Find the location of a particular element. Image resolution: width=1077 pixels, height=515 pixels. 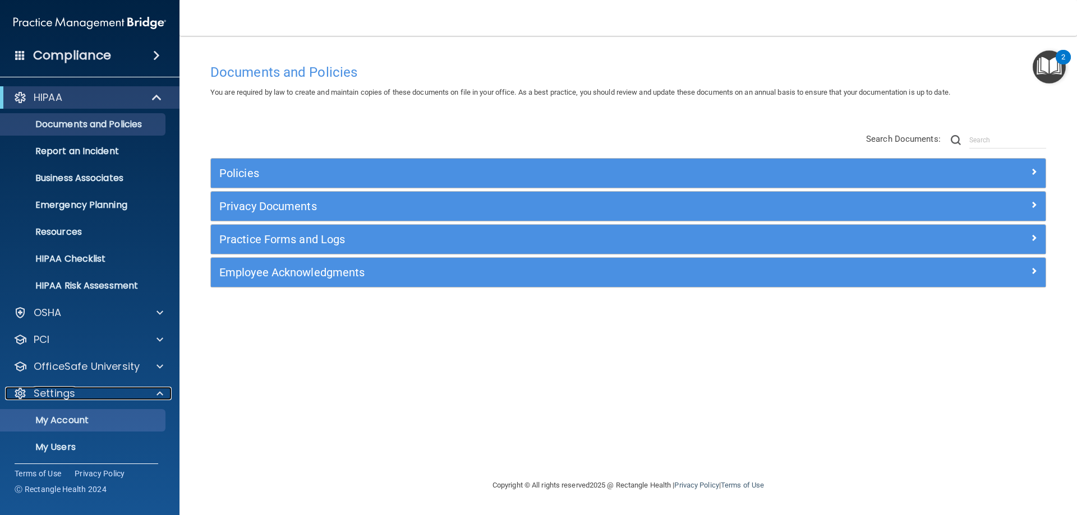

a: Employee Acknowledgments is located at coordinates (628, 273).